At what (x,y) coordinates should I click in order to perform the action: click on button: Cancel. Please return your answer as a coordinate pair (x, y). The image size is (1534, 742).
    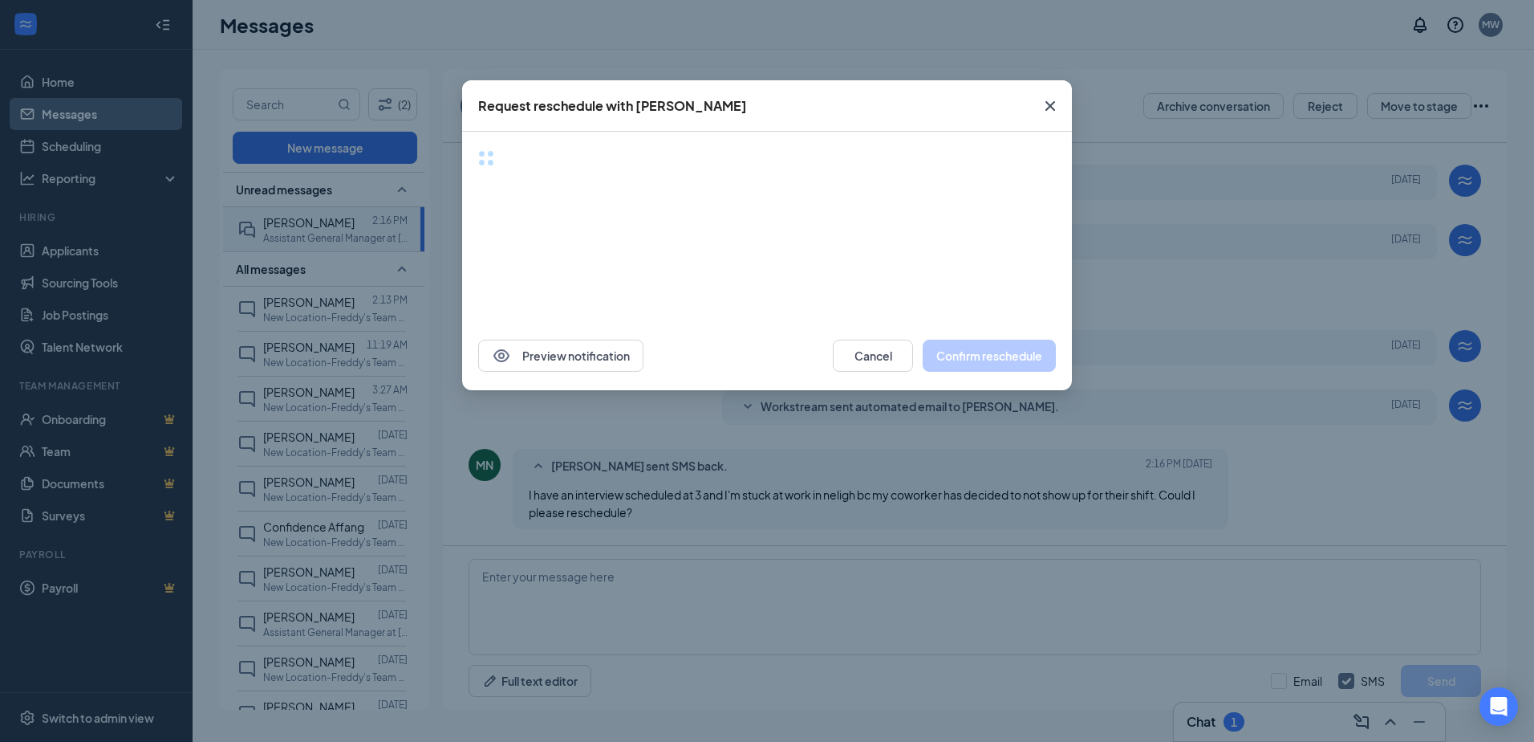
    Looking at the image, I should click on (873, 356).